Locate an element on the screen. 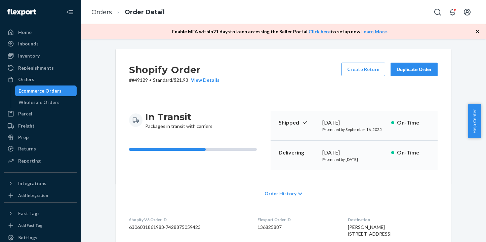 Image resolution: width=486 pixels, height=242 pixels. a: Wholesale Orders is located at coordinates (46, 102).